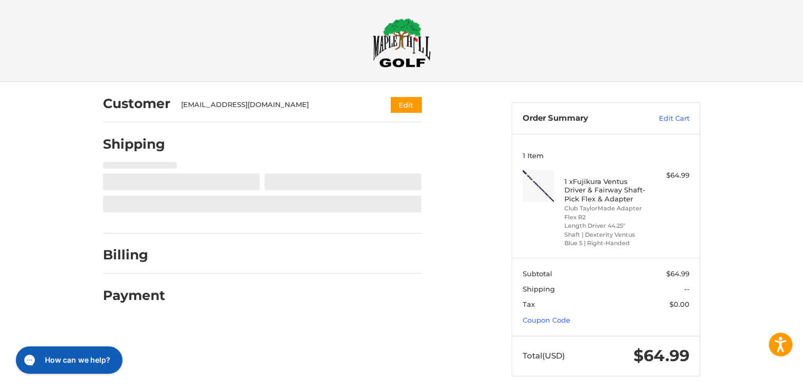 This screenshot has width=803, height=388. Describe the element at coordinates (606, 156) in the screenshot. I see `h3: 1 Item` at that location.